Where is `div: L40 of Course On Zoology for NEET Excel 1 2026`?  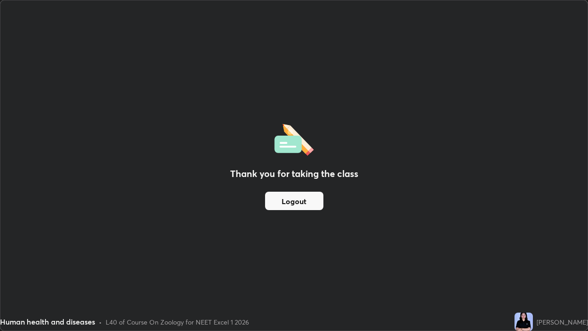 div: L40 of Course On Zoology for NEET Excel 1 2026 is located at coordinates (177, 322).